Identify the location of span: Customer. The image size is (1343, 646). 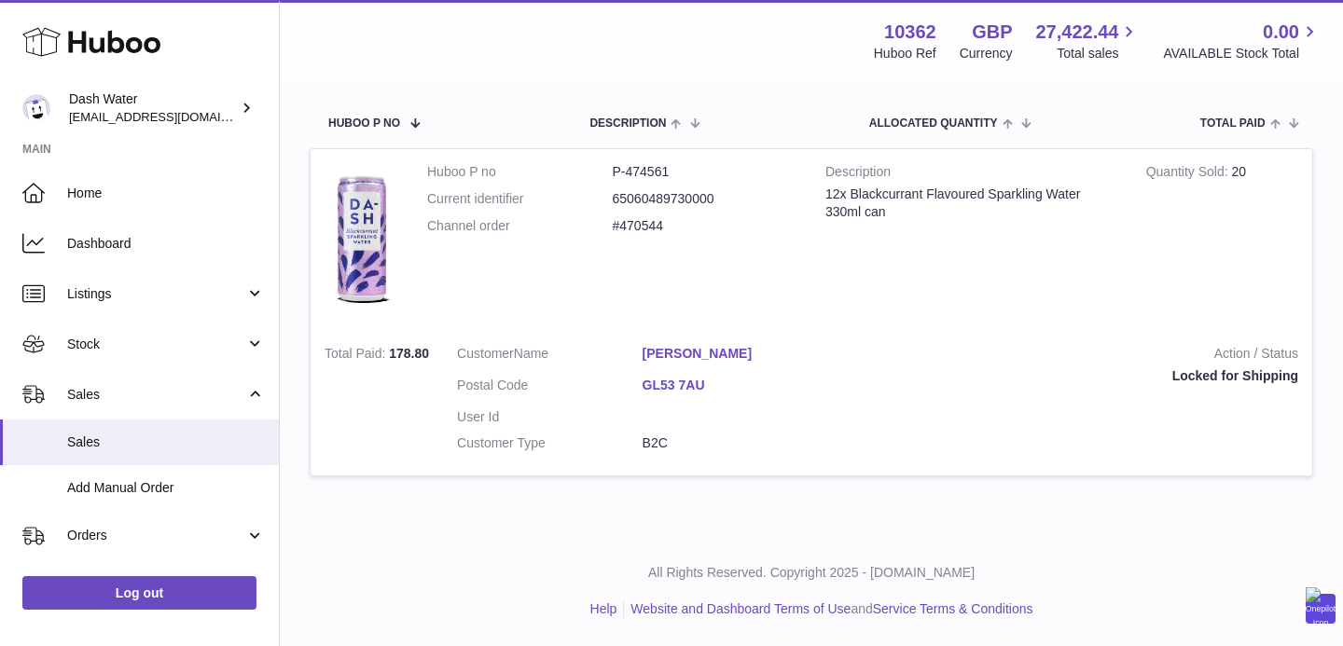
(485, 353).